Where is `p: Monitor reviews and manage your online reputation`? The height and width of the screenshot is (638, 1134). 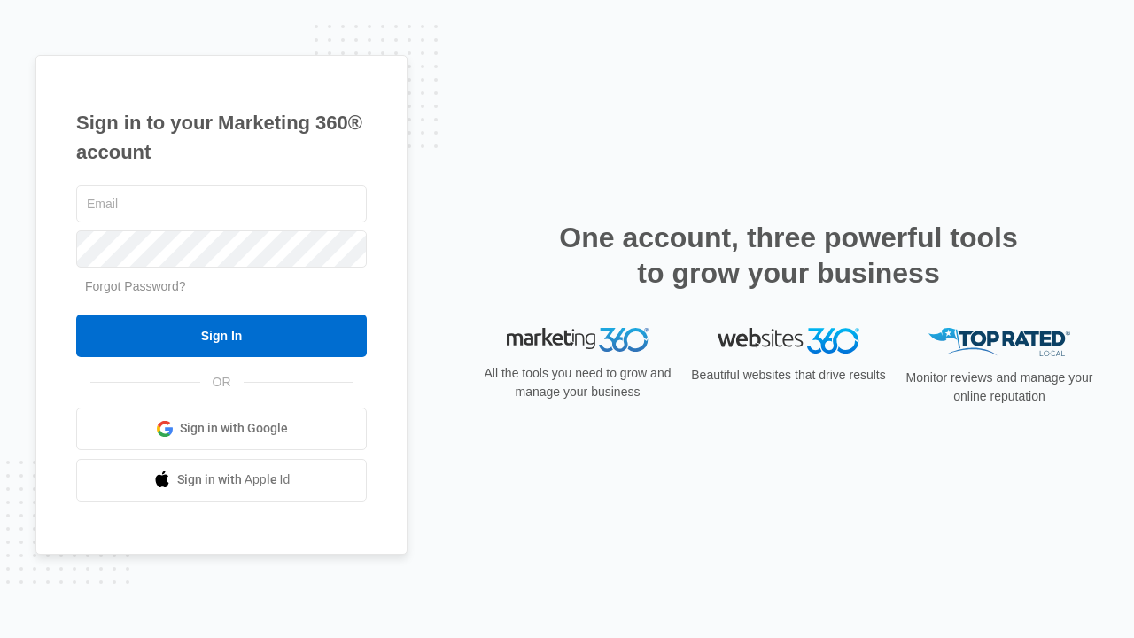 p: Monitor reviews and manage your online reputation is located at coordinates (999, 387).